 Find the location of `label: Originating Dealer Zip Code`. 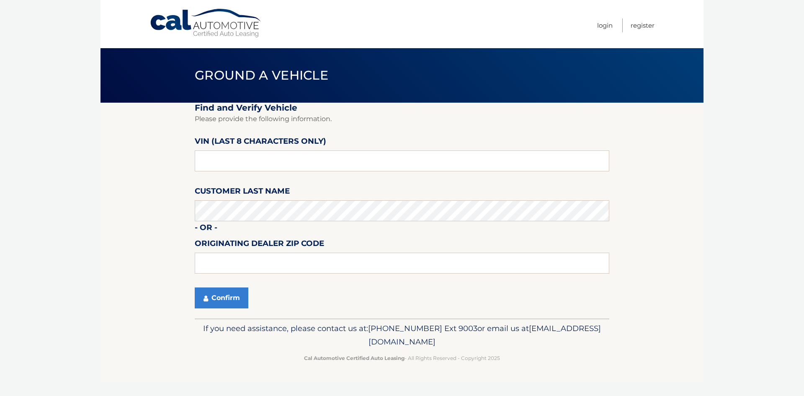

label: Originating Dealer Zip Code is located at coordinates (259, 245).